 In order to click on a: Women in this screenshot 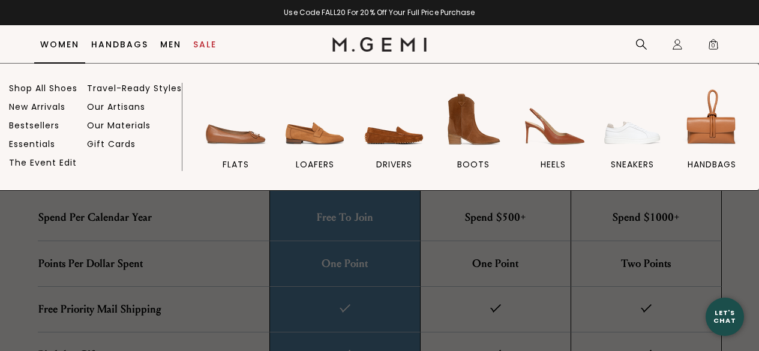, I will do `click(59, 44)`.